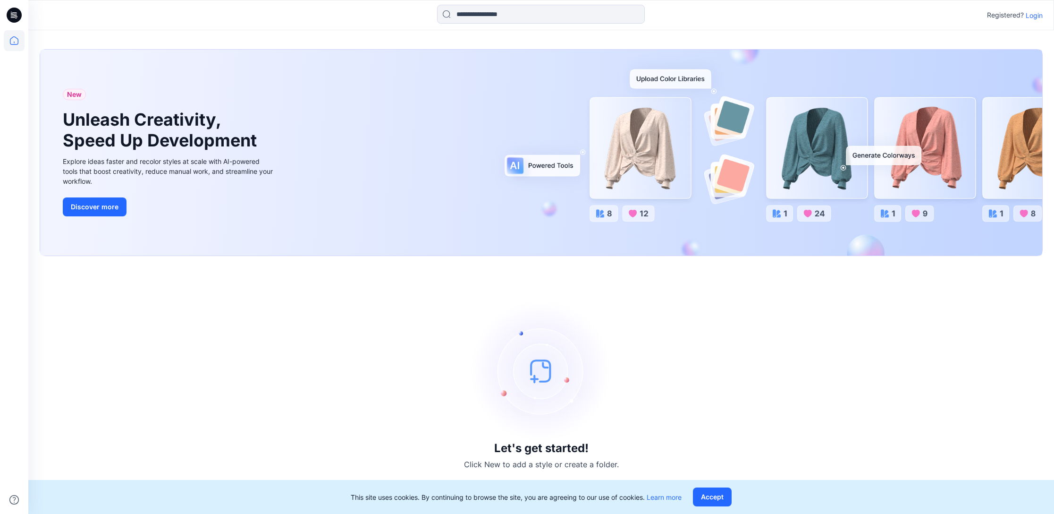 The width and height of the screenshot is (1054, 514). I want to click on a: Discover more, so click(169, 207).